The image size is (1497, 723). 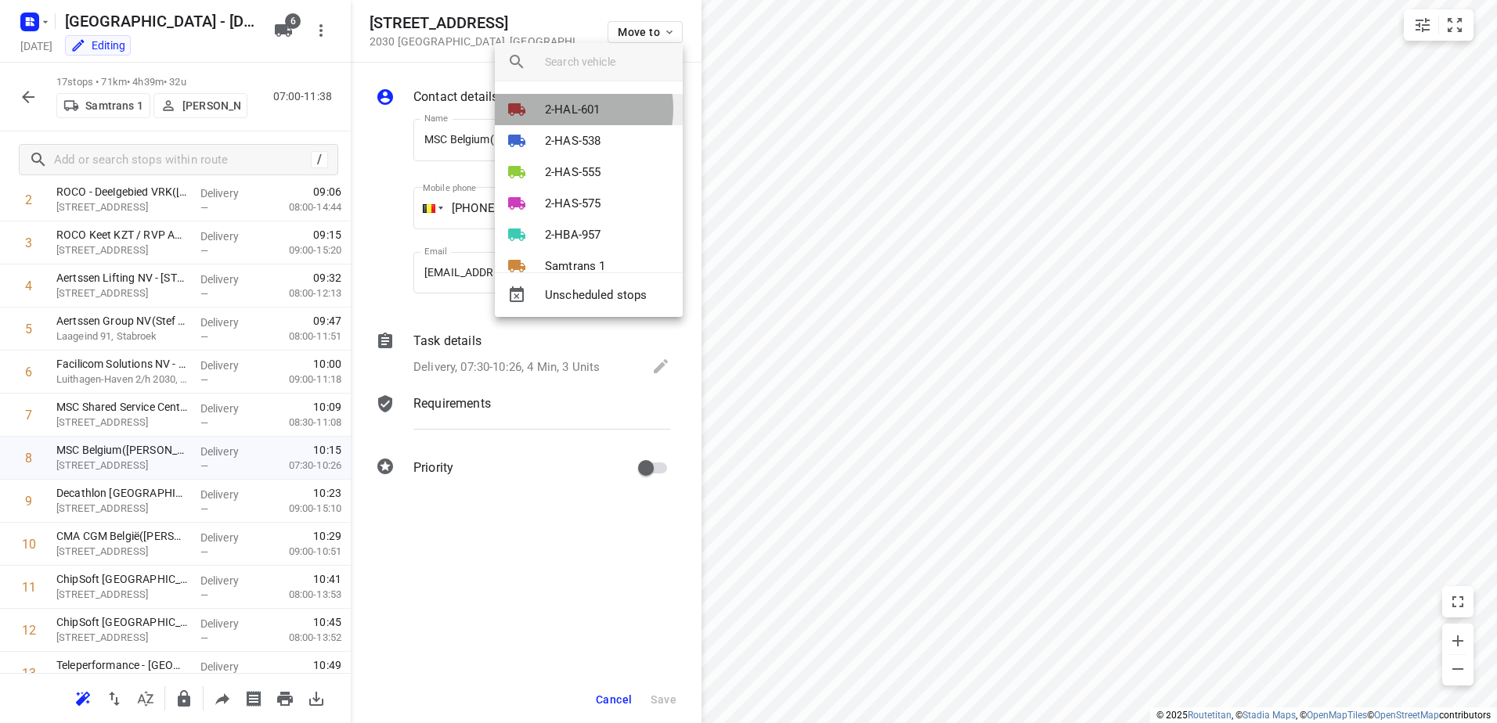 What do you see at coordinates (572, 204) in the screenshot?
I see `p: 2-HAS-575` at bounding box center [572, 204].